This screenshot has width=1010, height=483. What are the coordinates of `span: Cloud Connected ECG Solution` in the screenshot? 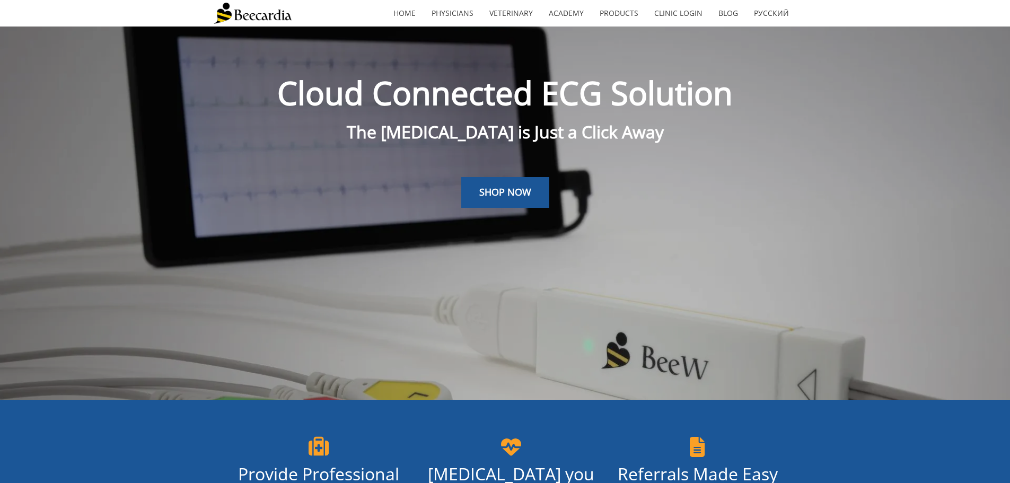 It's located at (505, 93).